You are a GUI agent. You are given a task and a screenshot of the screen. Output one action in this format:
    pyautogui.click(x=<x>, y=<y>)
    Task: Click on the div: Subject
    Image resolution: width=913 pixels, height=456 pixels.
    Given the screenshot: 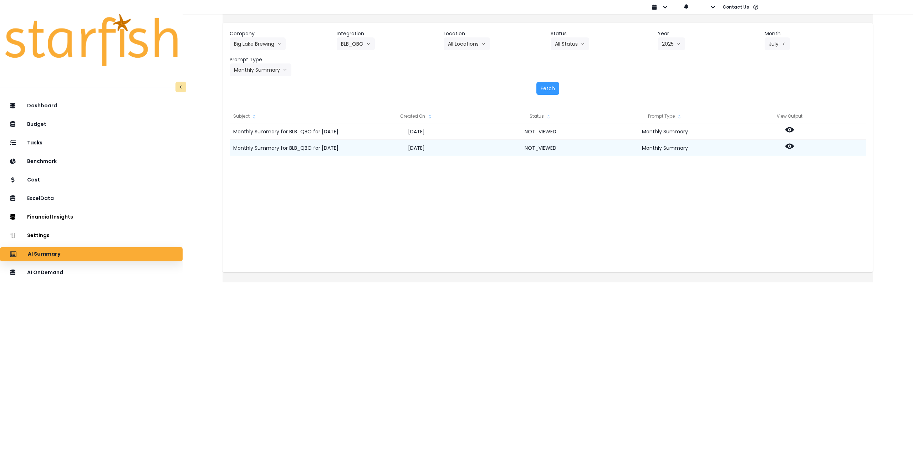 What is the action you would take?
    pyautogui.click(x=292, y=116)
    